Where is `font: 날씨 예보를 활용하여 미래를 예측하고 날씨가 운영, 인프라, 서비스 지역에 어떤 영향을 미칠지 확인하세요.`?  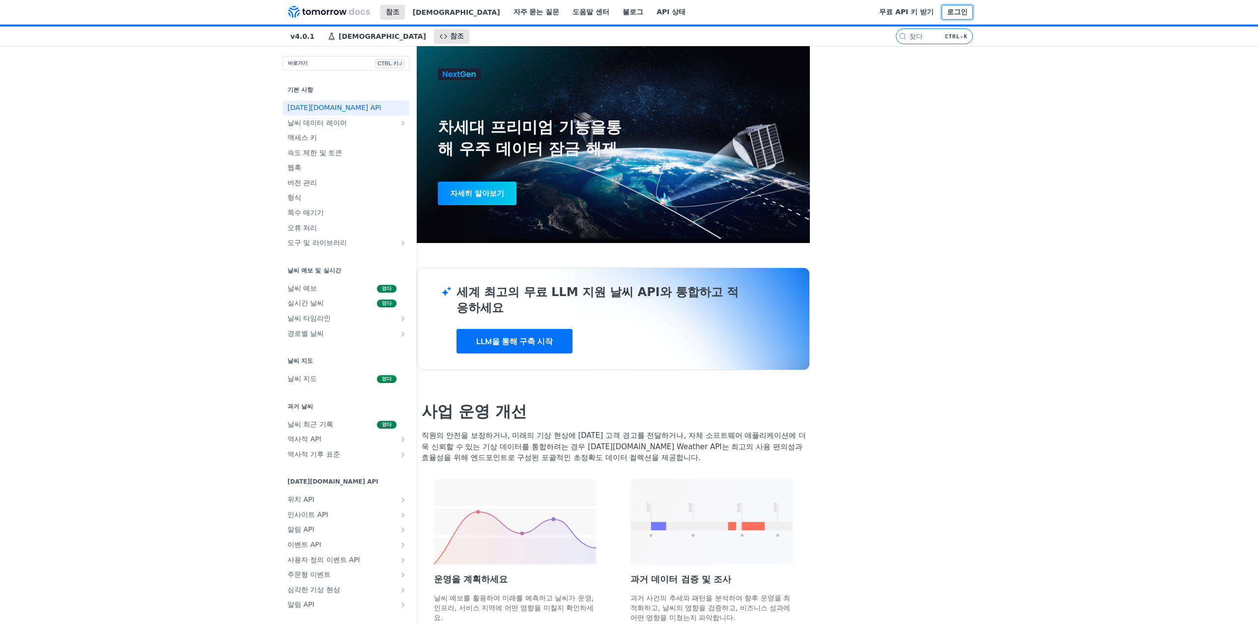
font: 날씨 예보를 활용하여 미래를 예측하고 날씨가 운영, 인프라, 서비스 지역에 어떤 영향을 미칠지 확인하세요. is located at coordinates (513, 608).